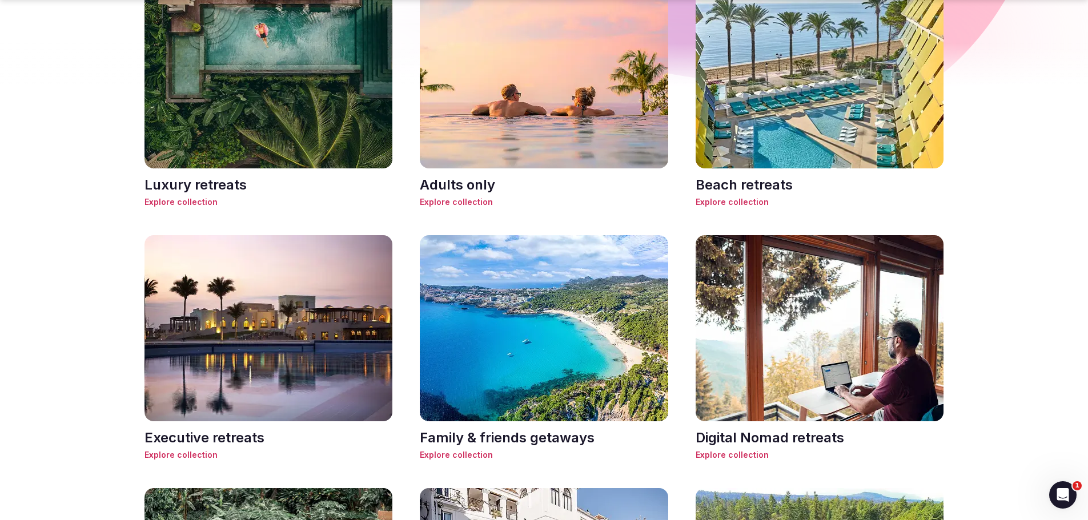 The width and height of the screenshot is (1088, 520). Describe the element at coordinates (820, 185) in the screenshot. I see `h3: Beach retreats` at that location.